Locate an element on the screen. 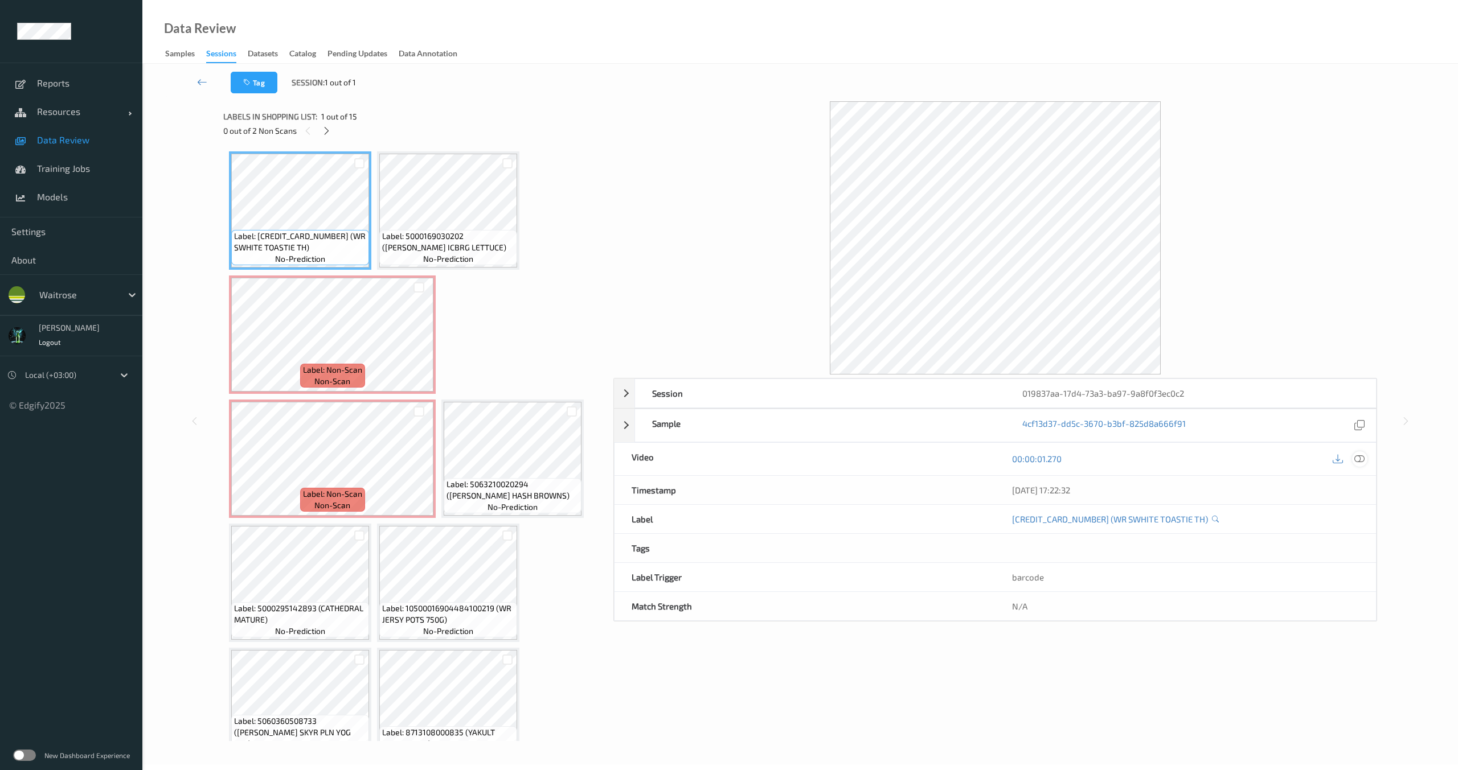 The width and height of the screenshot is (1458, 770). div: Match Strength is located at coordinates (804, 606).